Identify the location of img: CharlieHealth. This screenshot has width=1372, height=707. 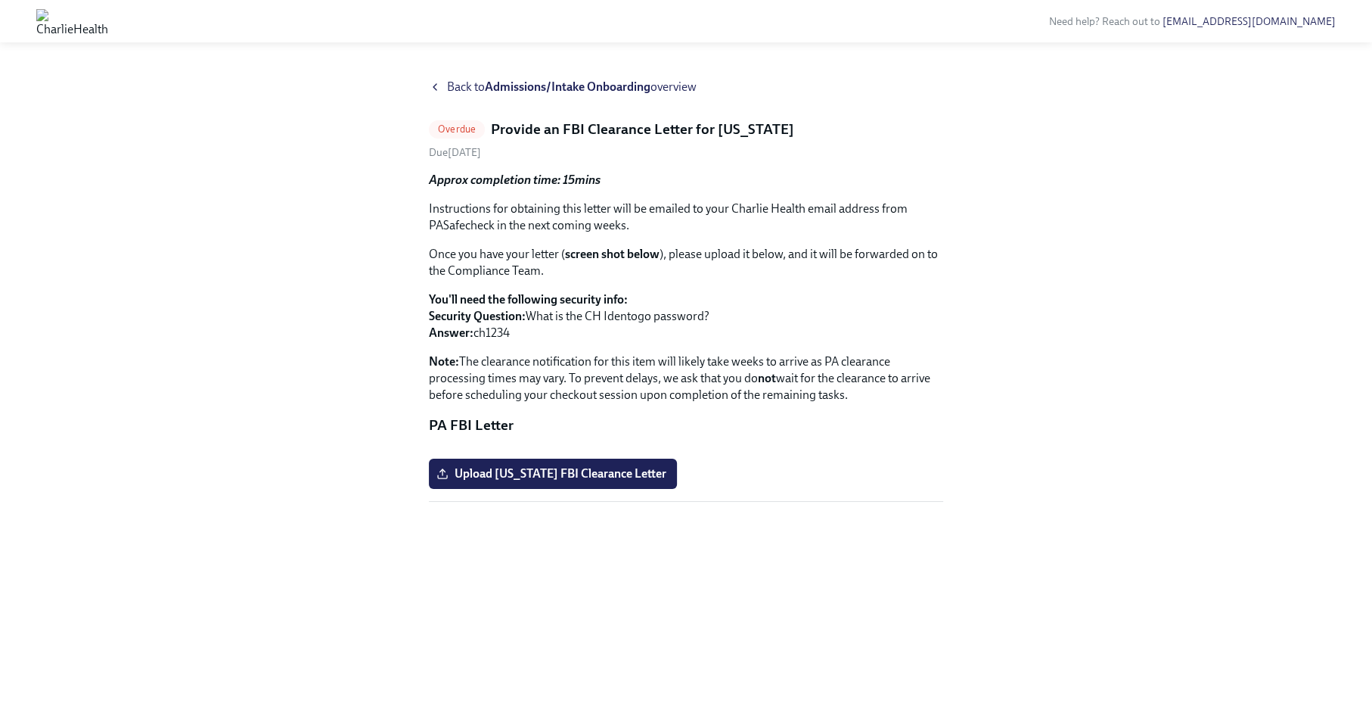
(72, 21).